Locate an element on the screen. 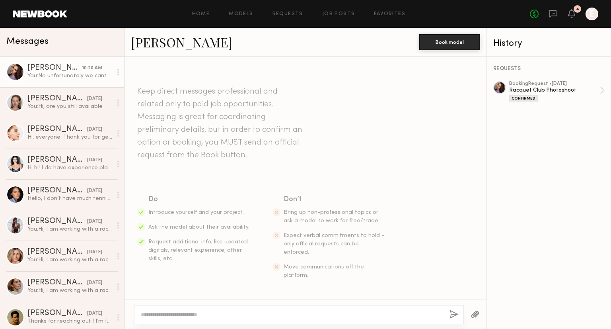  button: Book model is located at coordinates (450, 42).